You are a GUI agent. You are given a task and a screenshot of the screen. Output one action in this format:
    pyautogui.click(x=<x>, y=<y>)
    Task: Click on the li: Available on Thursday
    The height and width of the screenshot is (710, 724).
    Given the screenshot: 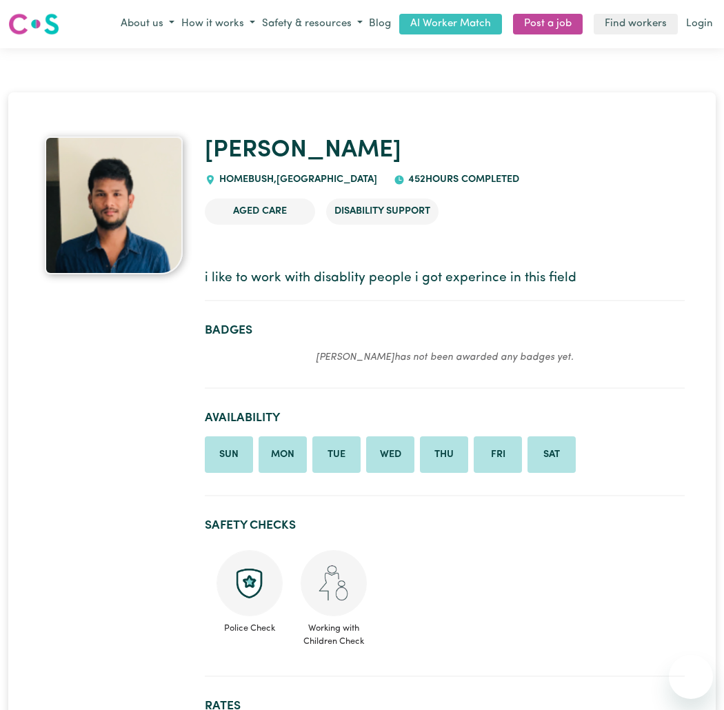 What is the action you would take?
    pyautogui.click(x=444, y=455)
    